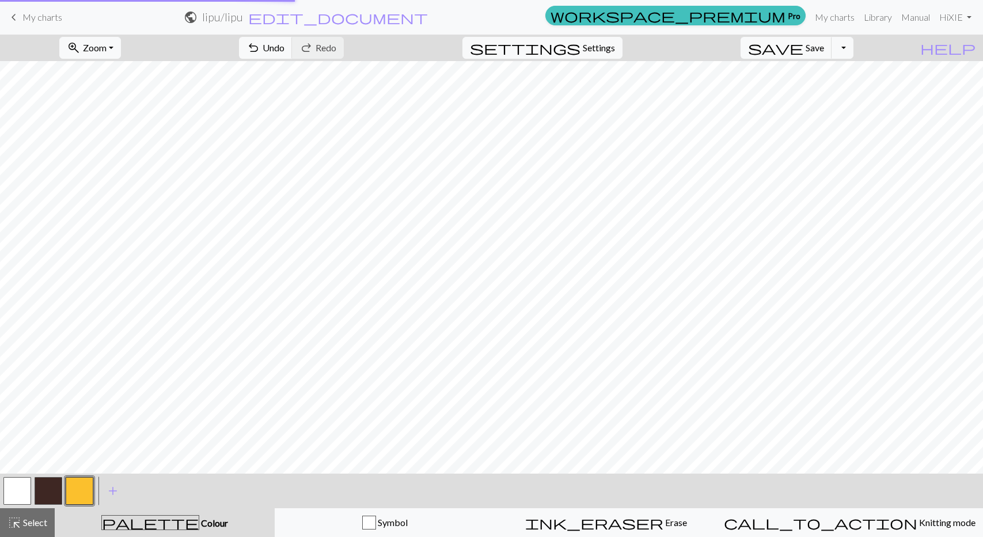 This screenshot has height=537, width=983. Describe the element at coordinates (214, 522) in the screenshot. I see `span: Colour` at that location.